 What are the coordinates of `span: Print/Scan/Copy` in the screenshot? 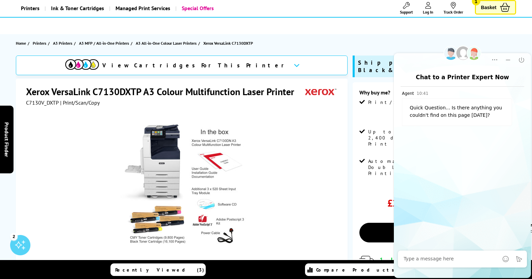 It's located at (403, 102).